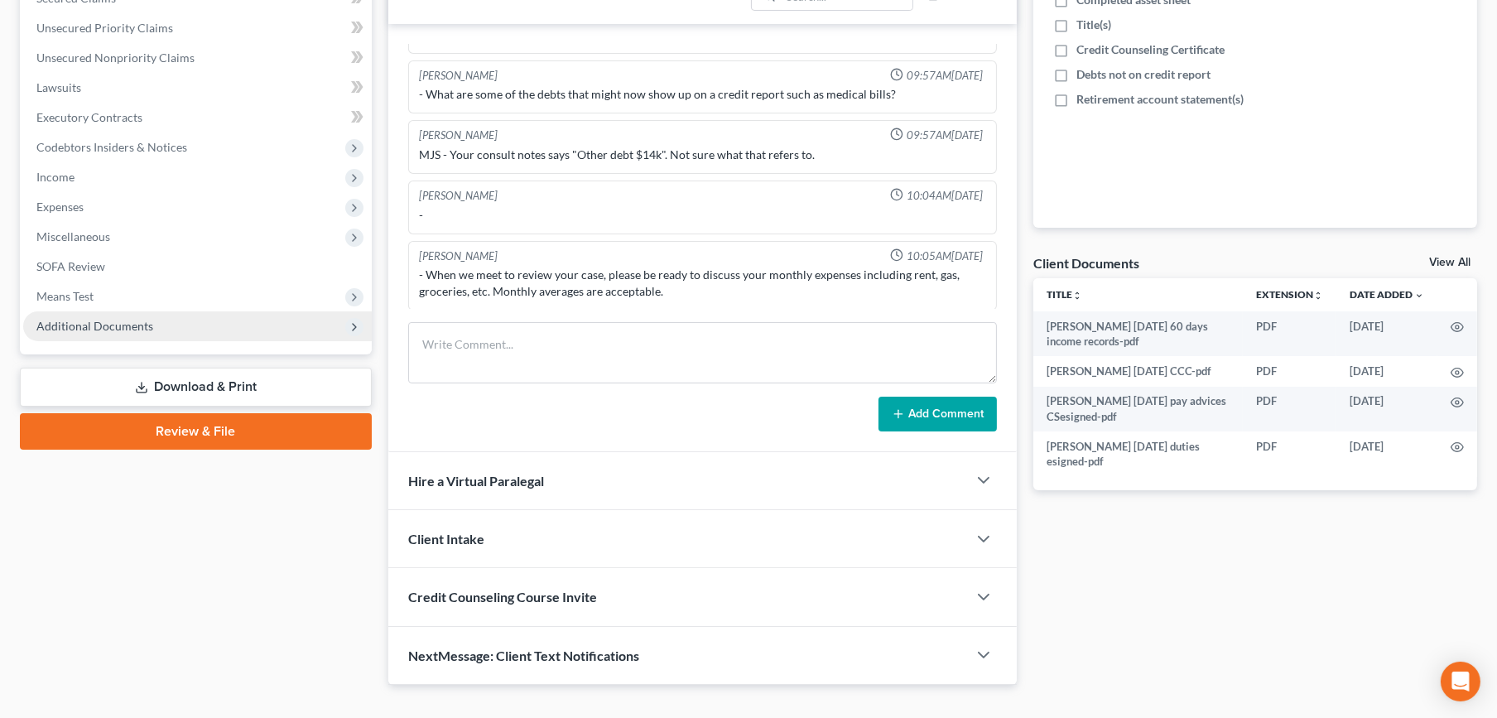  What do you see at coordinates (937, 414) in the screenshot?
I see `button: Add Comment` at bounding box center [937, 414].